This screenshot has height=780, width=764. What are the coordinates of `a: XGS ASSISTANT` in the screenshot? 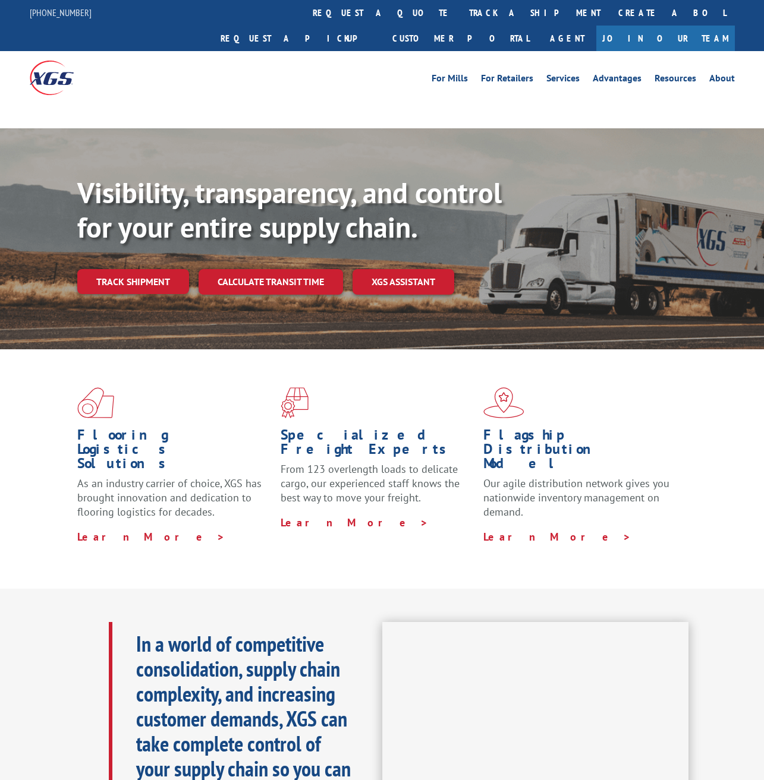 It's located at (403, 282).